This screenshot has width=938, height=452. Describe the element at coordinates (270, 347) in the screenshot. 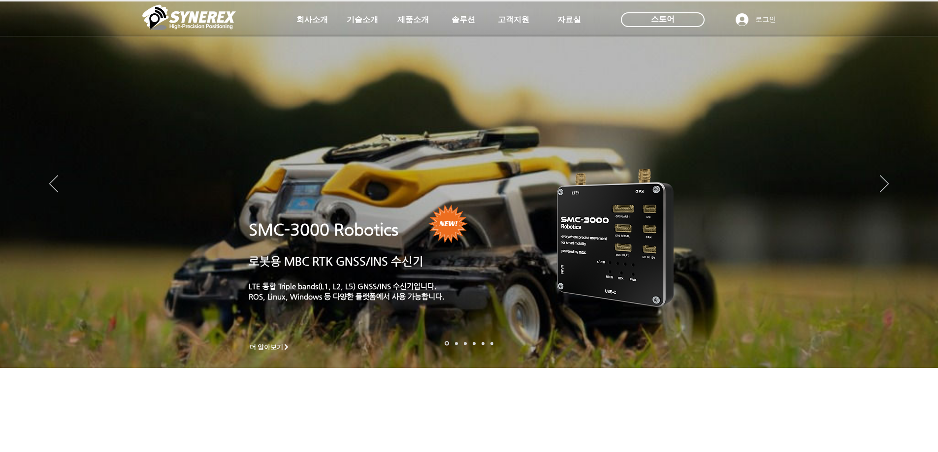

I see `a: 더 알아보기` at that location.